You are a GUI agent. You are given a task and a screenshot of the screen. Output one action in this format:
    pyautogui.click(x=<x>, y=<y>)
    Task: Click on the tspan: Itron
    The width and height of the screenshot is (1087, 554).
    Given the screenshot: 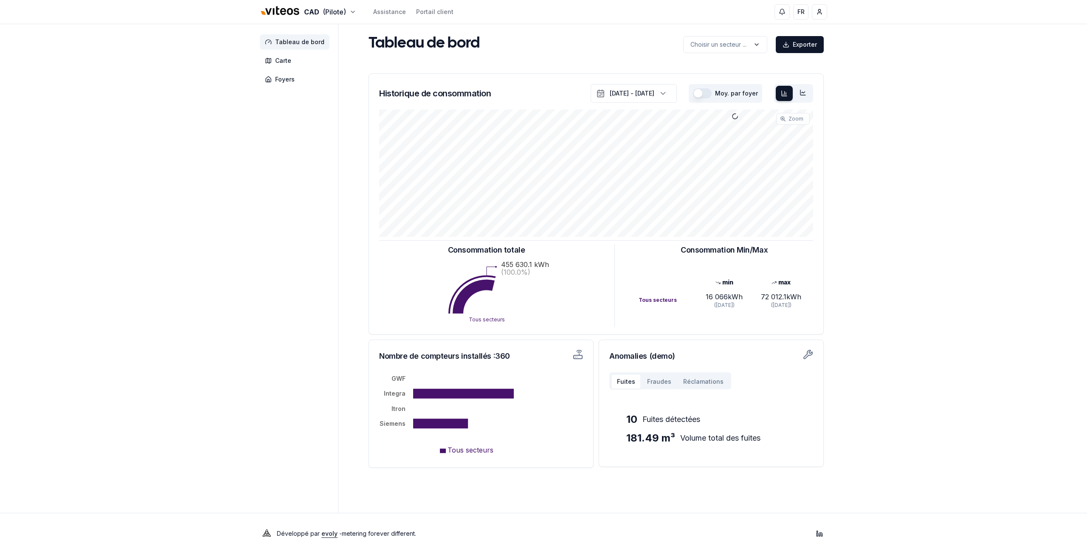 What is the action you would take?
    pyautogui.click(x=398, y=409)
    